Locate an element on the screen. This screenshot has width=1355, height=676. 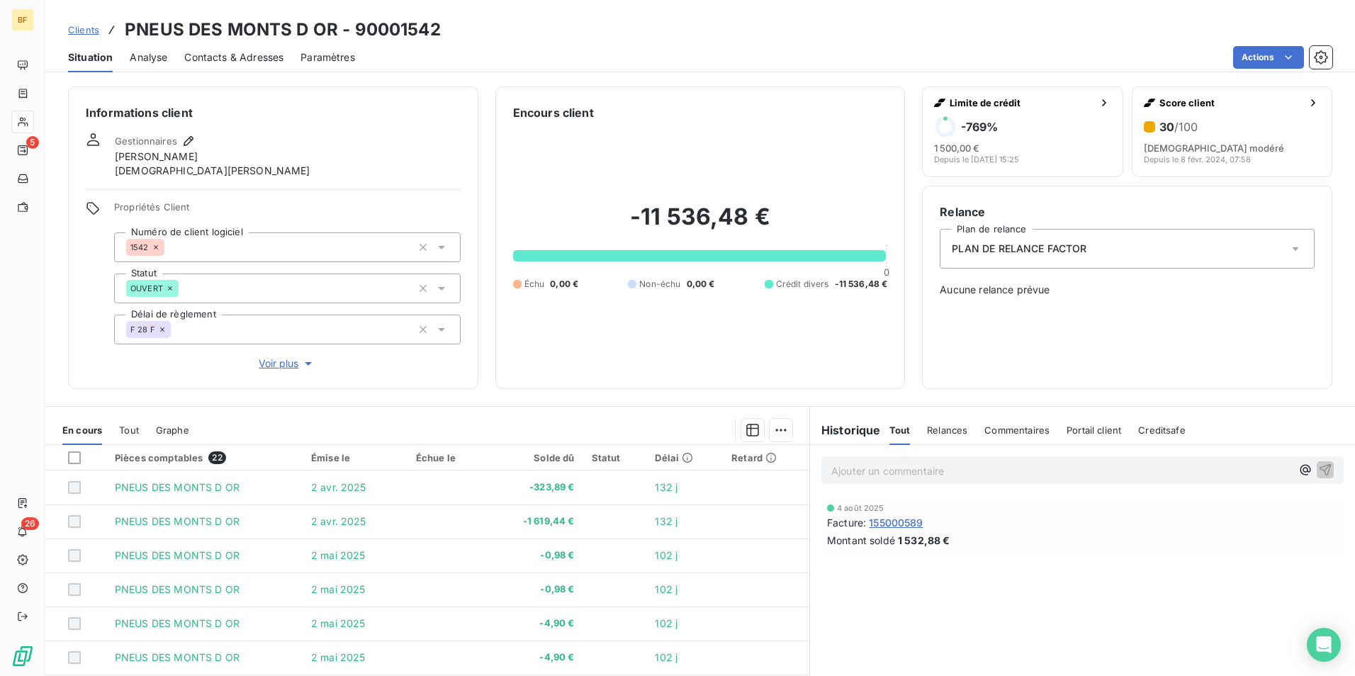
span: 0 is located at coordinates (887, 272).